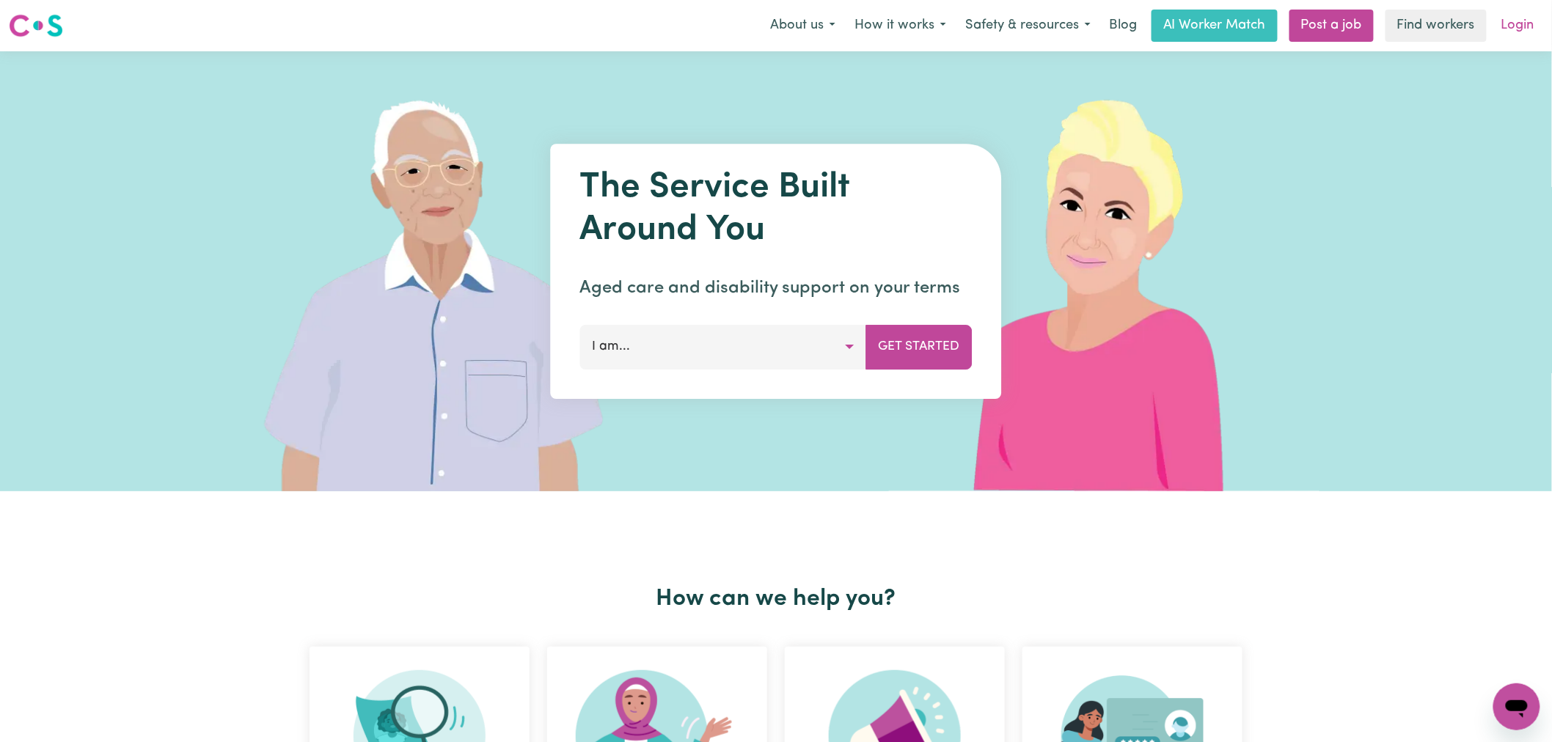 The width and height of the screenshot is (1552, 742). Describe the element at coordinates (776, 288) in the screenshot. I see `p: Aged care and disability support on your terms` at that location.